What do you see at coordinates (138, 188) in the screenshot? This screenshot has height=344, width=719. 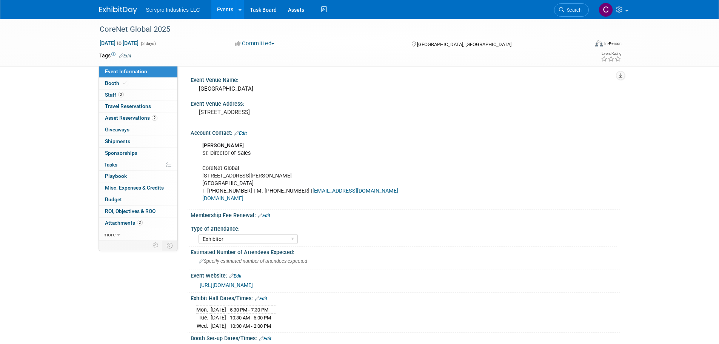 I see `a: Misc. Expenses & Credits` at bounding box center [138, 188].